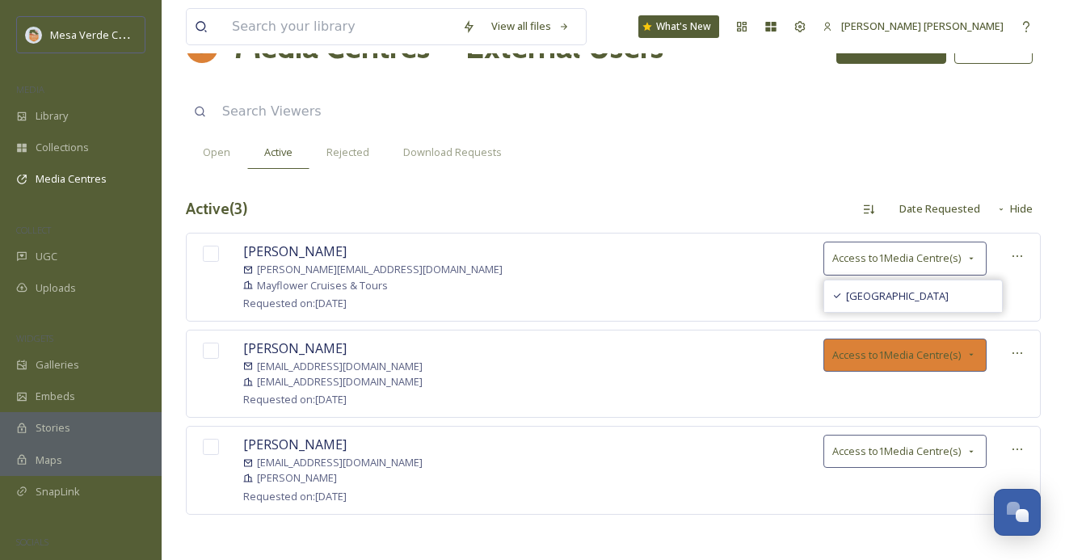 This screenshot has height=560, width=1065. I want to click on span: Download Requests, so click(453, 152).